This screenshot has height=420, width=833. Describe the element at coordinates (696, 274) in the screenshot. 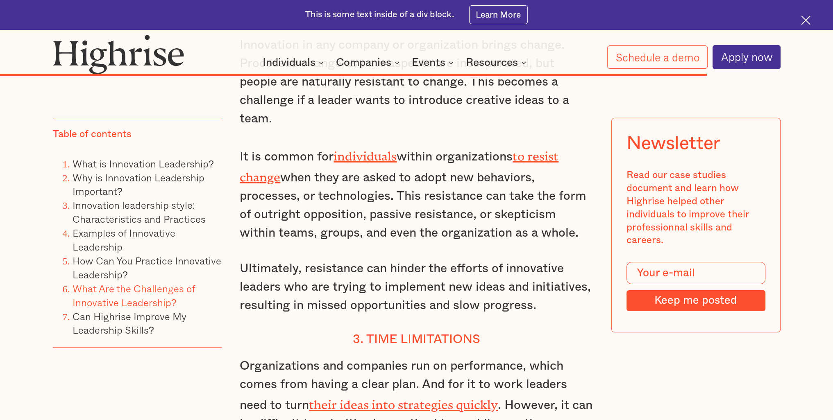

I see `input: Your e-mail` at that location.